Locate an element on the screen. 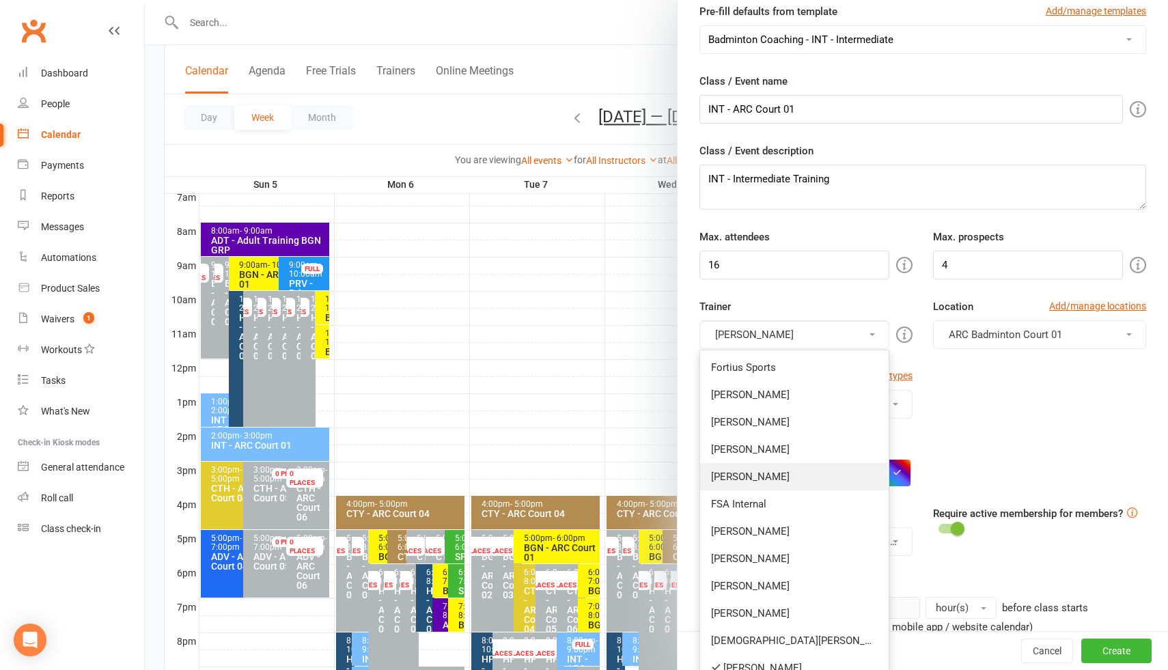 This screenshot has width=1168, height=670. span: ARC Badminton Court 01 is located at coordinates (1005, 335).